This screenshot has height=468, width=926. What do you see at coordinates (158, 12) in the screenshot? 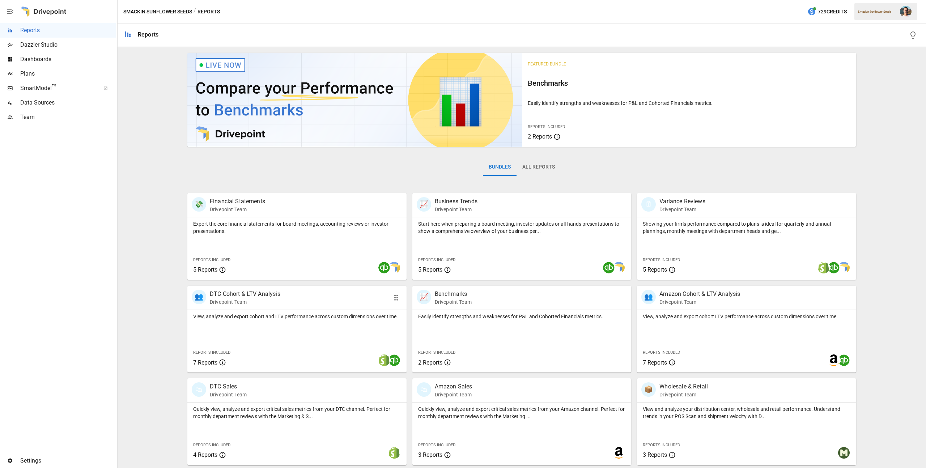
I see `button: Smackin Sunflower Seeds` at bounding box center [158, 12].